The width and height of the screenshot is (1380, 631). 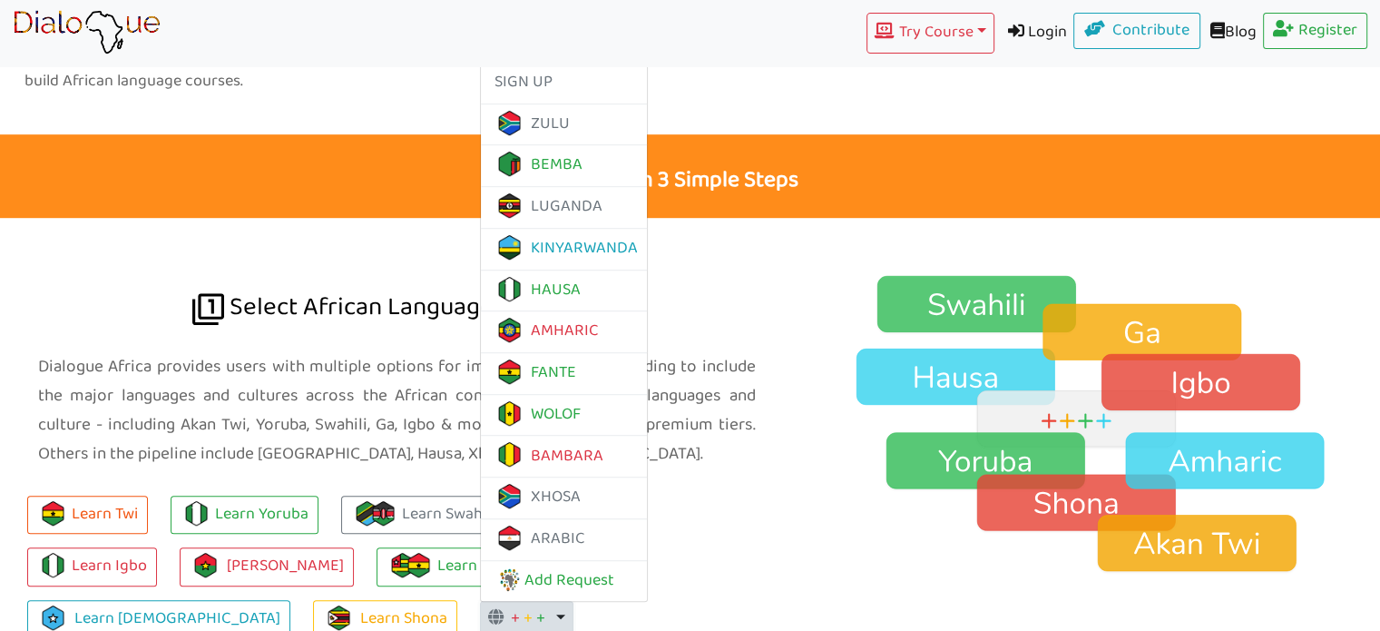 I want to click on a: WOLOF, so click(x=537, y=414).